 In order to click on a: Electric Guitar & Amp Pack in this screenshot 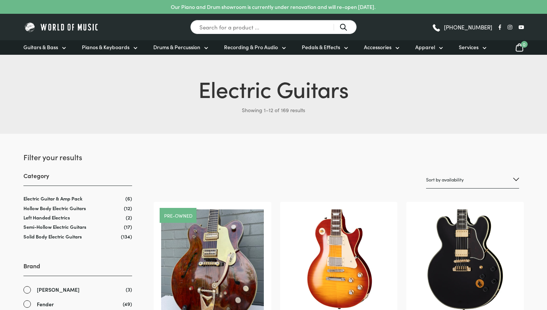, I will do `click(53, 198)`.